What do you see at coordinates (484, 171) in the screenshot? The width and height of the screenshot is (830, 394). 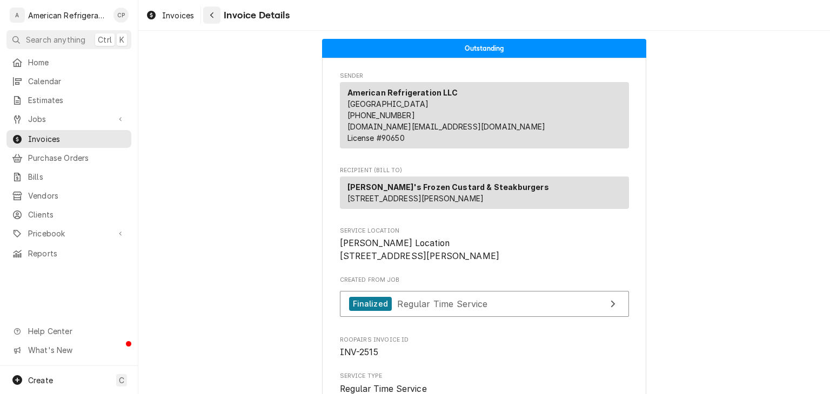 I see `span: Recipient (Bill To)` at bounding box center [484, 171].